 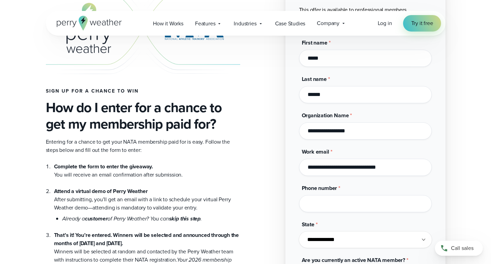 I want to click on span: Industries, so click(x=245, y=24).